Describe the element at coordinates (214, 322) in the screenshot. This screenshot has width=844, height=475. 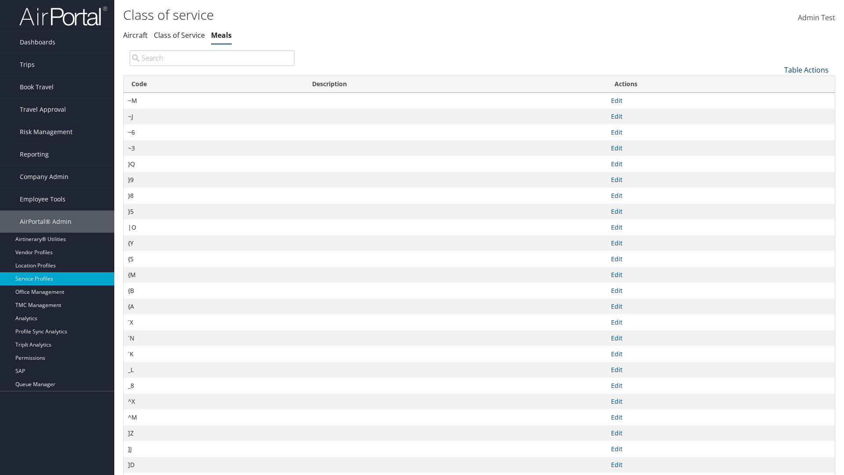
I see `td: `X` at that location.